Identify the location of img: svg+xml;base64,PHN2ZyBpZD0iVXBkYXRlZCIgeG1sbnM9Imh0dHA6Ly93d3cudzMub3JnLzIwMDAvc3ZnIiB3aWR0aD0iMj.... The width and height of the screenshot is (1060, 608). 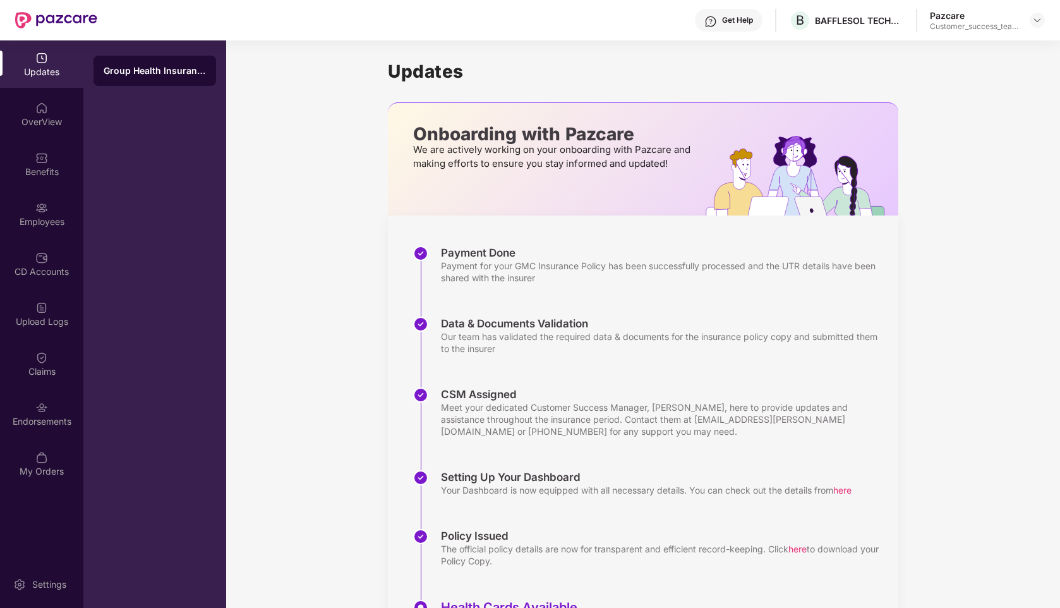
(42, 58).